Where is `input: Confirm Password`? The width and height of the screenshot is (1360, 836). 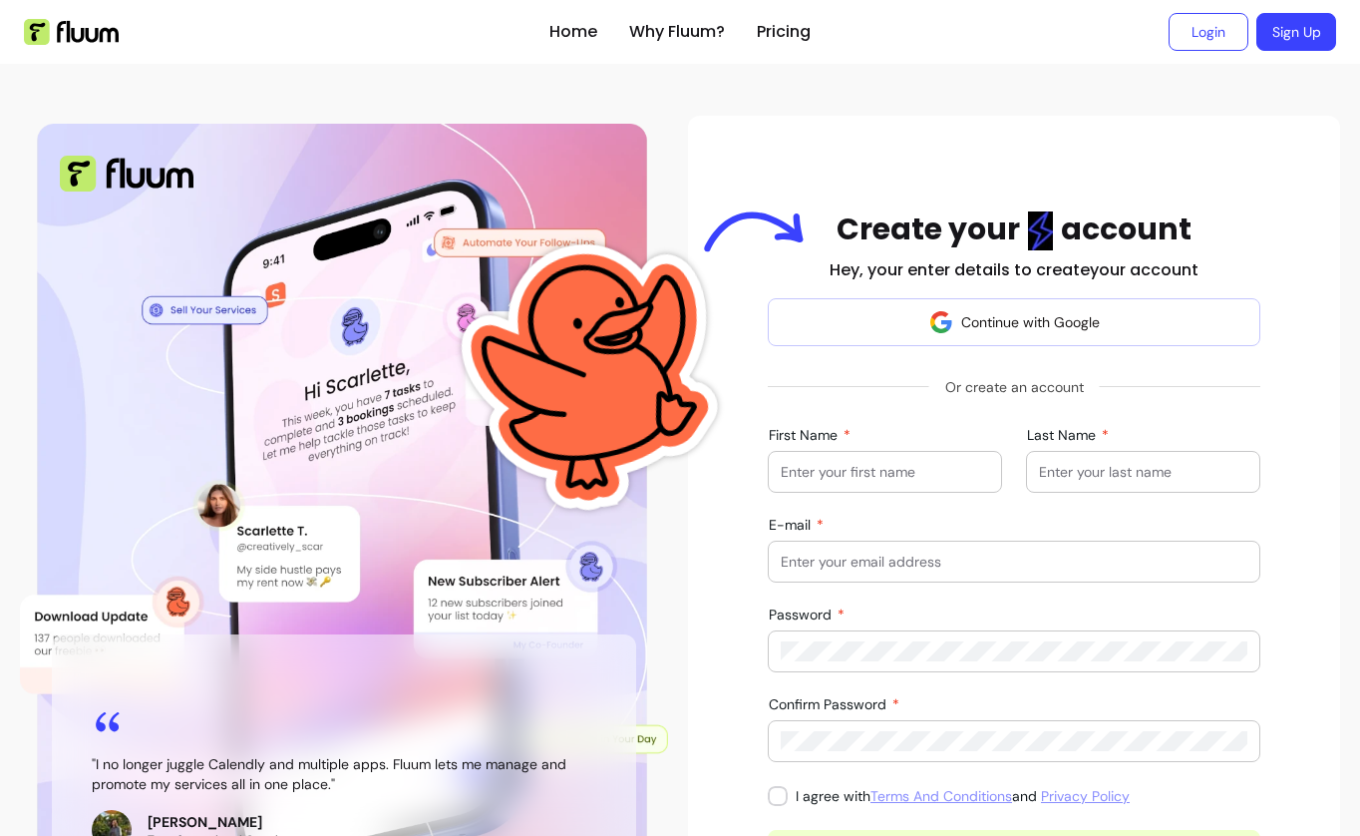 input: Confirm Password is located at coordinates (1014, 741).